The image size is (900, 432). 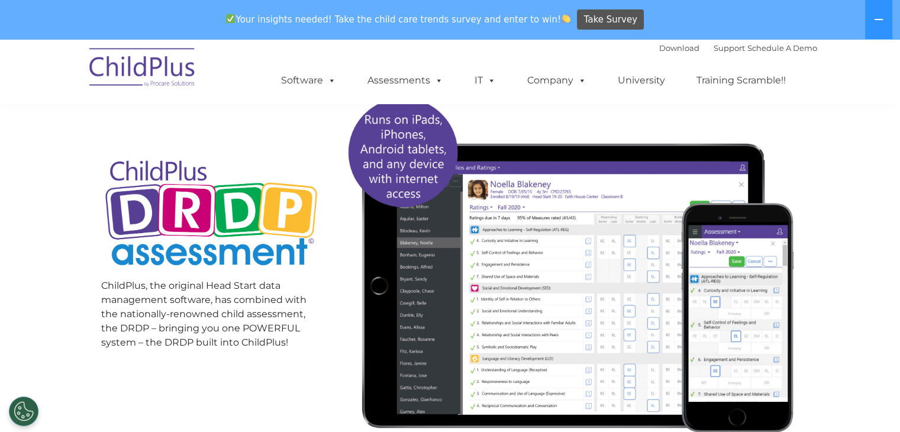 I want to click on img: ChildPlus by Procare Solutions, so click(x=143, y=69).